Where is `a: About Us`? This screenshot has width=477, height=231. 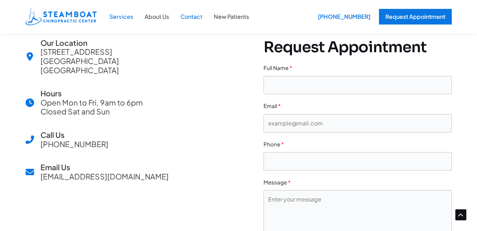
a: About Us is located at coordinates (157, 17).